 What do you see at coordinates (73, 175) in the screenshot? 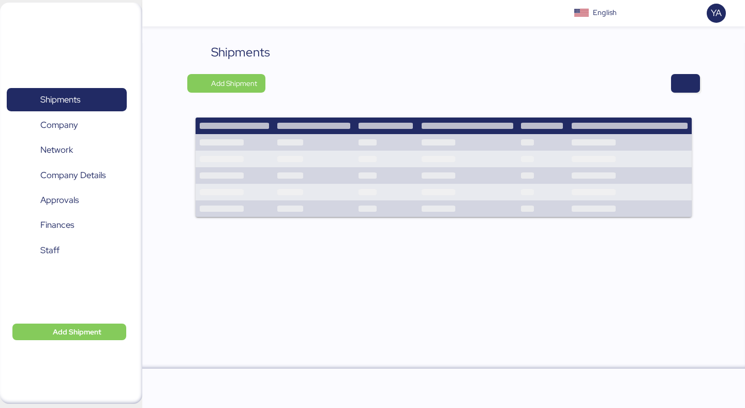
I see `span: Company Details` at bounding box center [73, 175].